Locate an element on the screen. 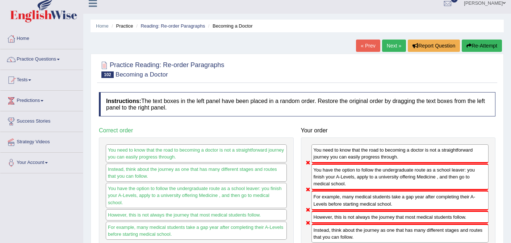 The image size is (511, 243). span: 102 is located at coordinates (108, 75).